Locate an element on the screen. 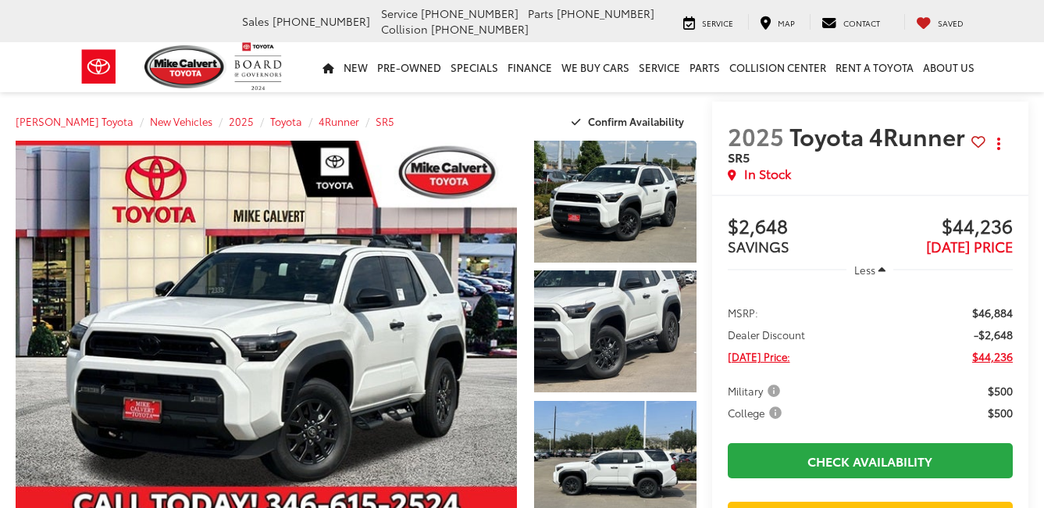 Image resolution: width=1044 pixels, height=508 pixels. a: New Vehicles is located at coordinates (181, 121).